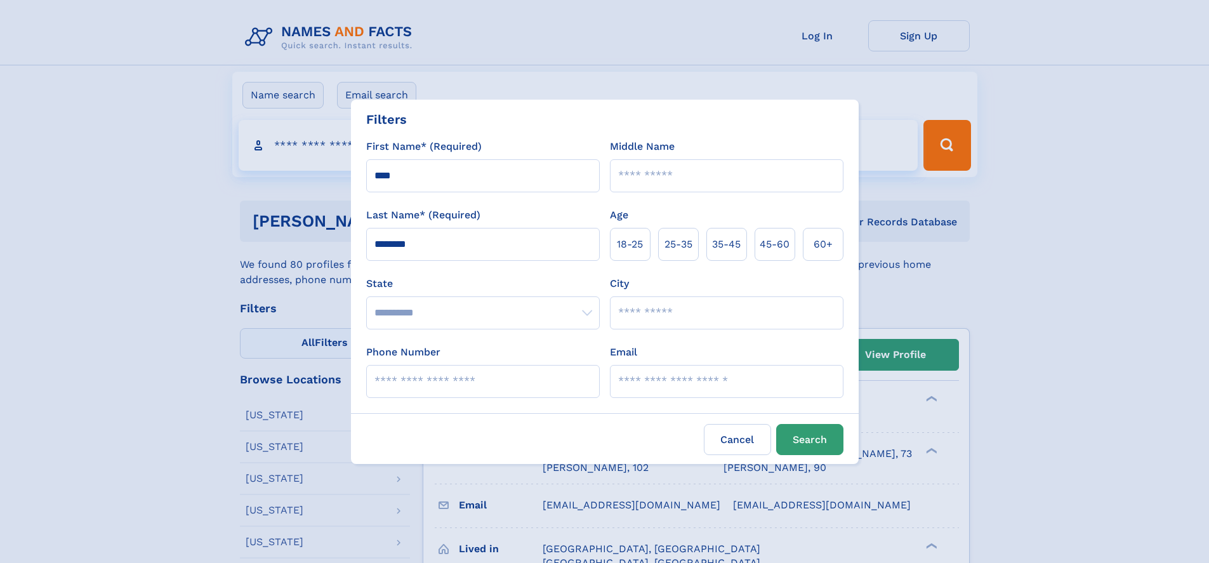  Describe the element at coordinates (623, 352) in the screenshot. I see `label: Email` at that location.